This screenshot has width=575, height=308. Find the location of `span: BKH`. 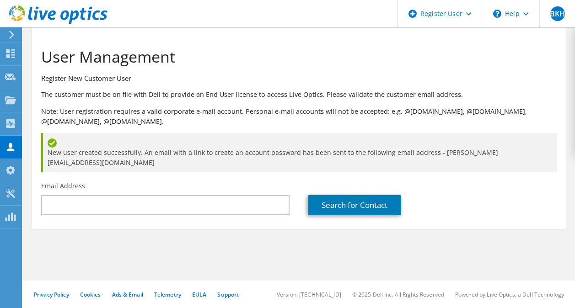

span: BKH is located at coordinates (558, 14).